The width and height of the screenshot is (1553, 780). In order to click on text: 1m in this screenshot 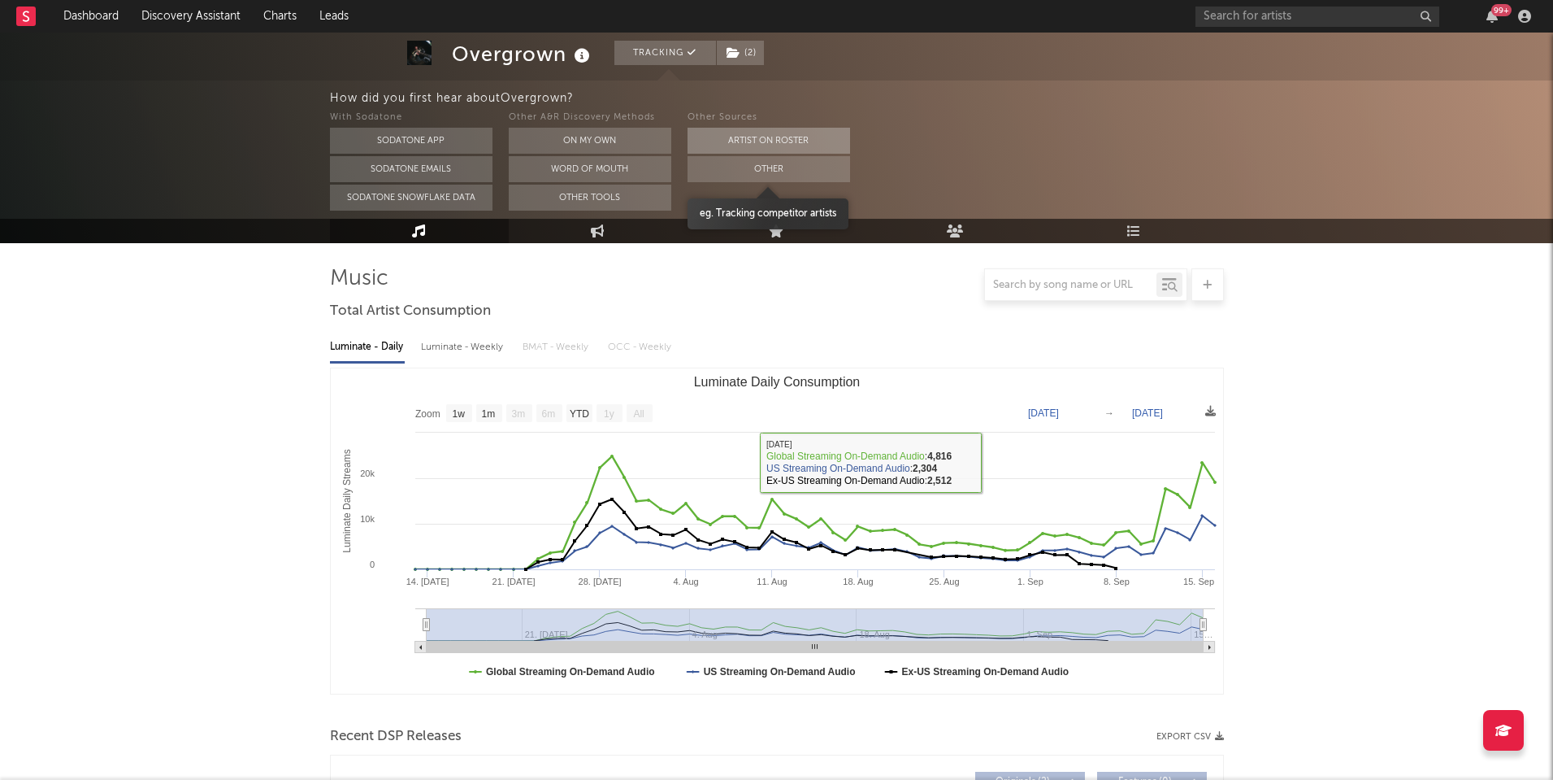, I will do `click(488, 414)`.